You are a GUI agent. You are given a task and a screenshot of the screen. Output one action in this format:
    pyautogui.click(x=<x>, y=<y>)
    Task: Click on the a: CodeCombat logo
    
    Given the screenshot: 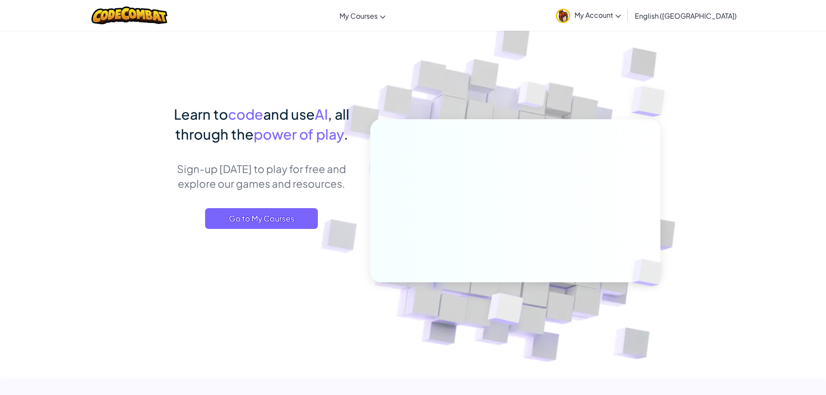 What is the action you would take?
    pyautogui.click(x=129, y=15)
    